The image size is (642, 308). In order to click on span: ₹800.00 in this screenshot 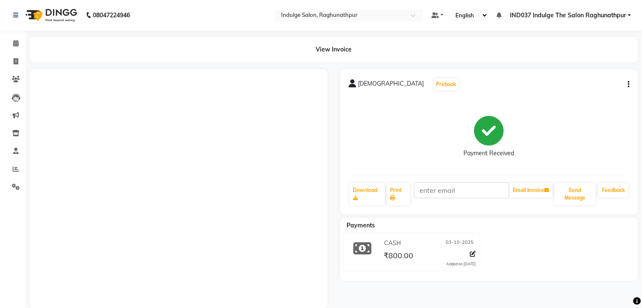, I will do `click(398, 257)`.